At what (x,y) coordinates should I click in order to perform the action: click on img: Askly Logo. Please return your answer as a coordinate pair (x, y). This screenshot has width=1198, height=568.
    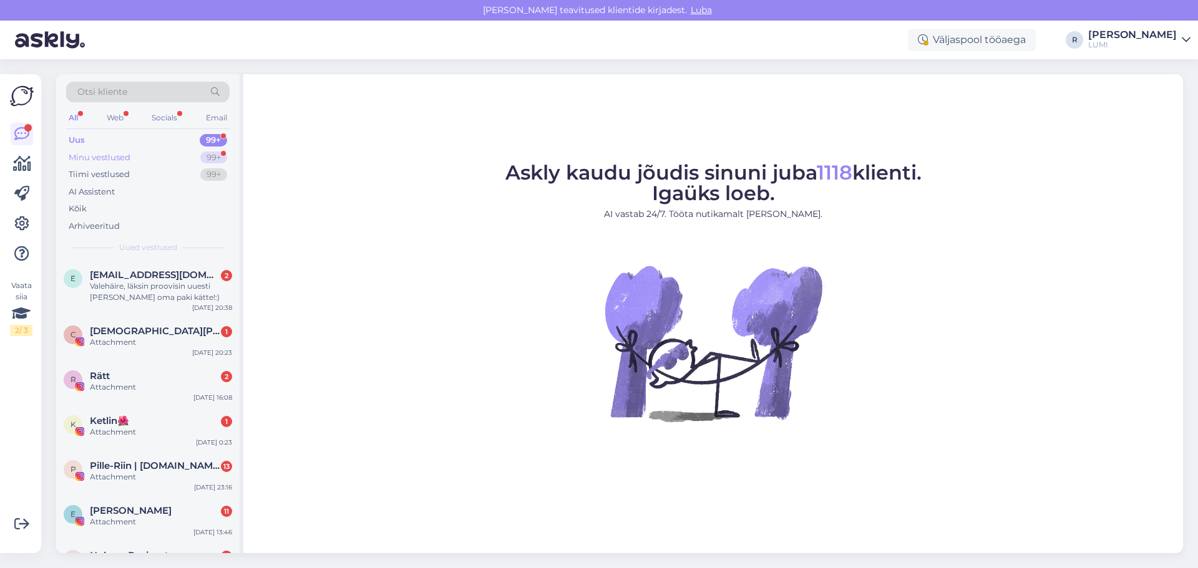
    Looking at the image, I should click on (22, 96).